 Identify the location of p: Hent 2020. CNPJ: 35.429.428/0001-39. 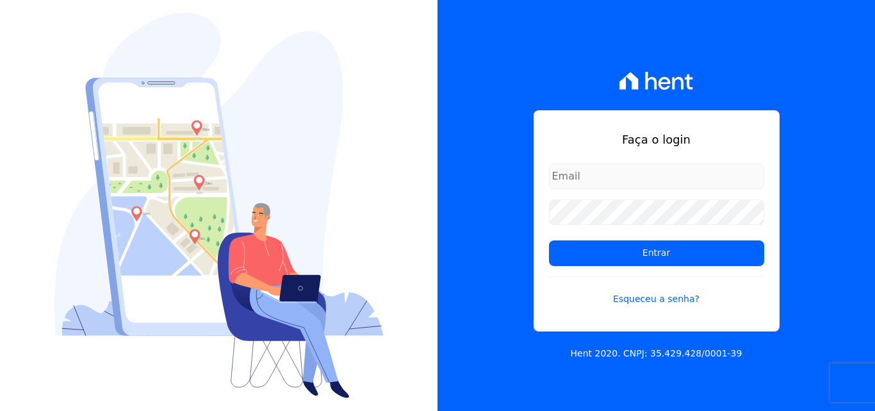
(656, 353).